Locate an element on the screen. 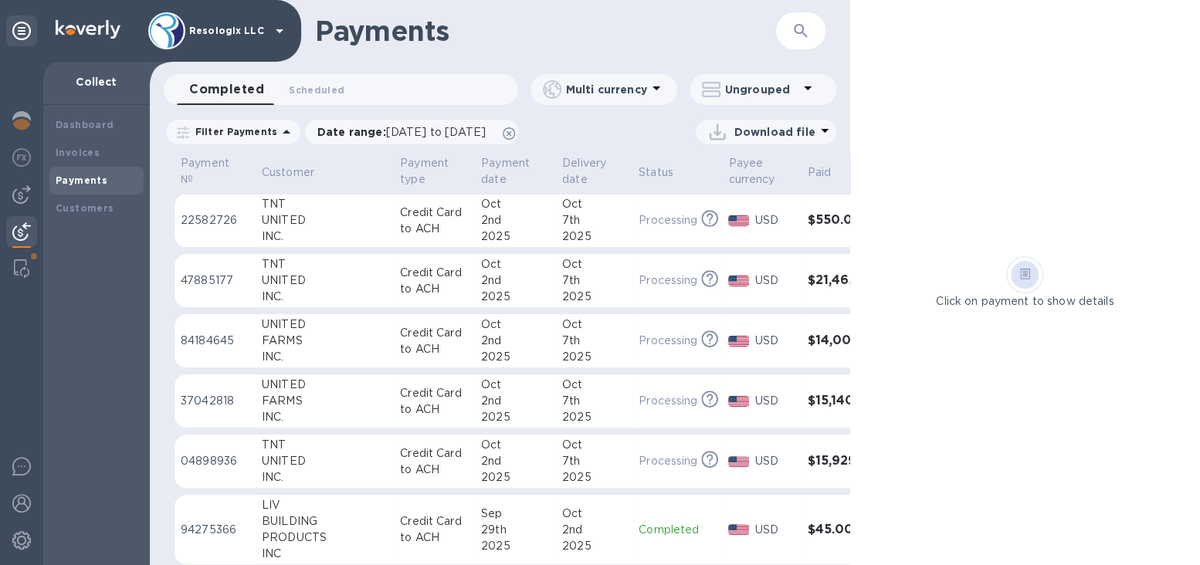 Image resolution: width=1200 pixels, height=565 pixels. p: Customer is located at coordinates (288, 172).